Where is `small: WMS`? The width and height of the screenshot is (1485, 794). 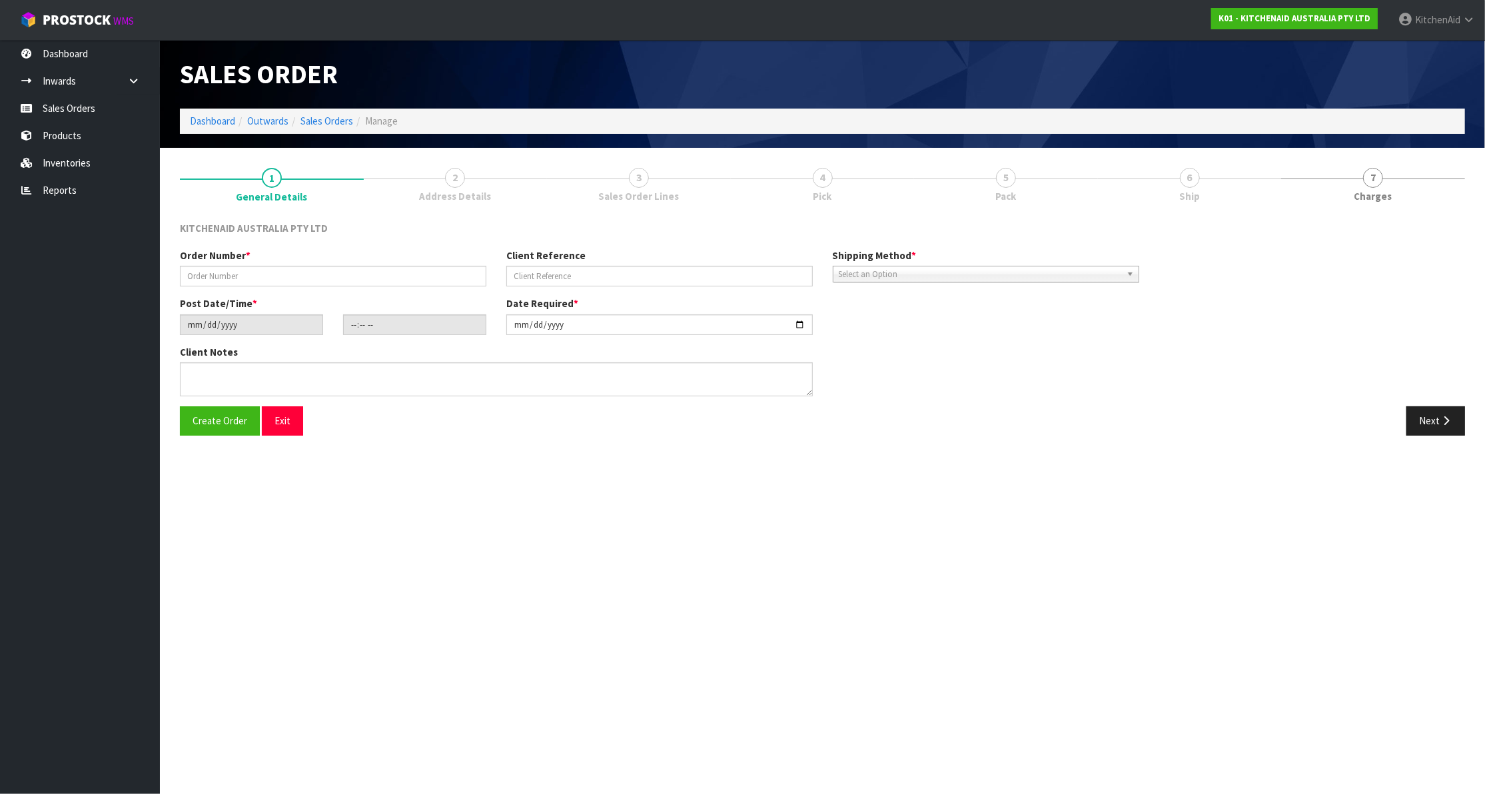 small: WMS is located at coordinates (123, 21).